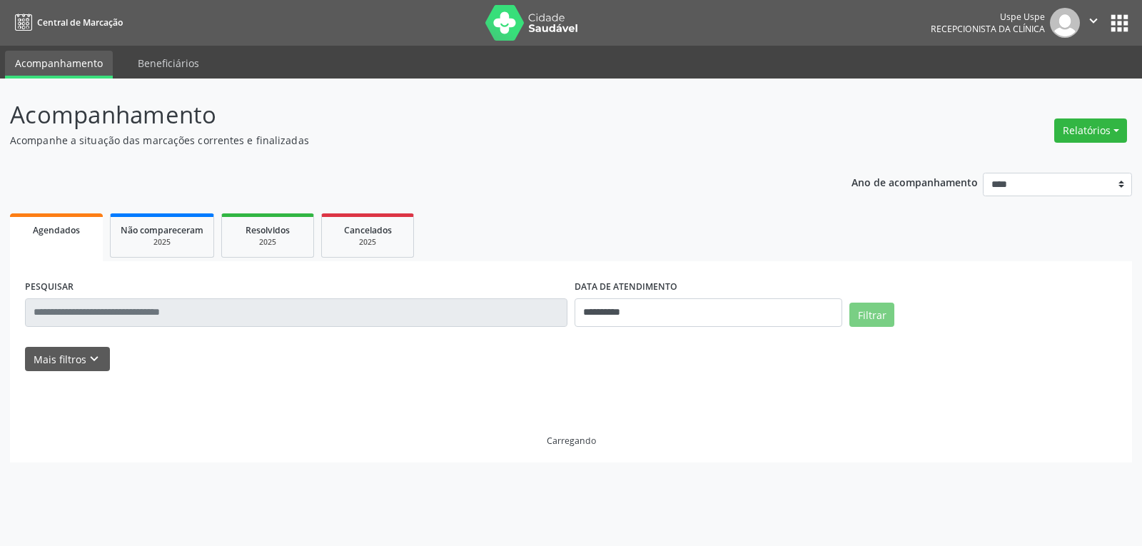 The height and width of the screenshot is (546, 1142). What do you see at coordinates (59, 64) in the screenshot?
I see `a: Acompanhamento` at bounding box center [59, 64].